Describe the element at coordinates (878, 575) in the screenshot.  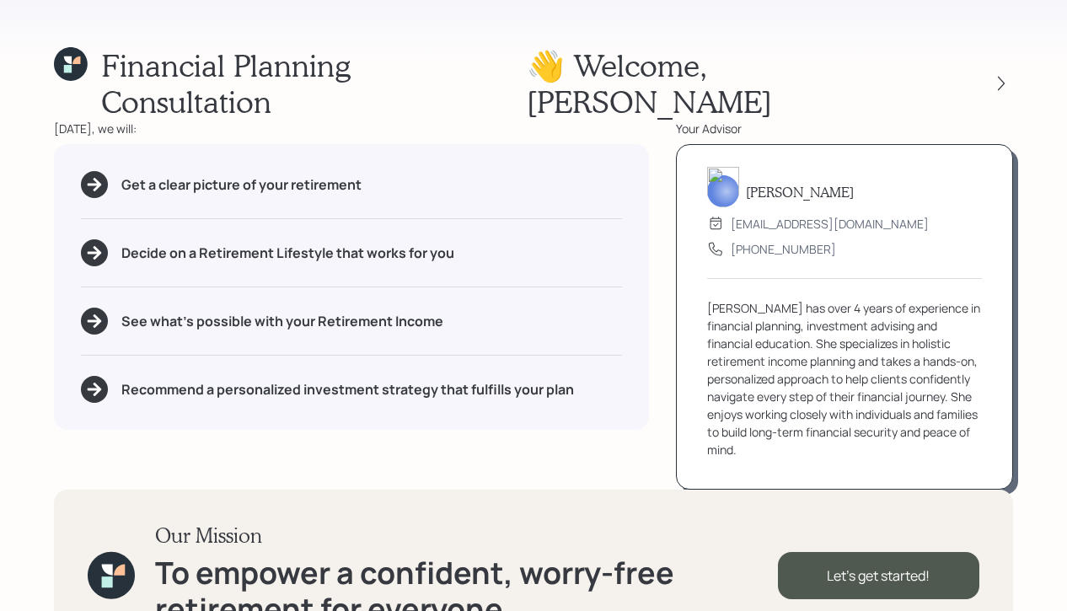
I see `div: Let's get started!` at that location.